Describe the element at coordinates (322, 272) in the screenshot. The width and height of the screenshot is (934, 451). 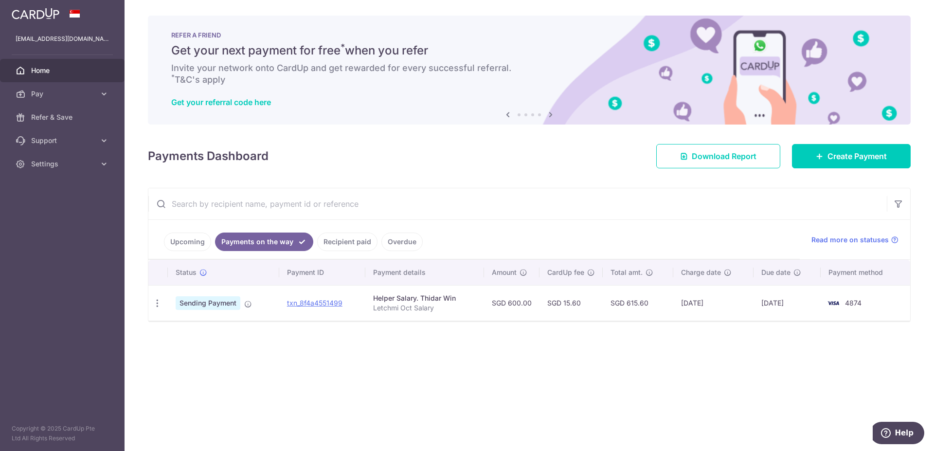
I see `th: Payment ID` at that location.